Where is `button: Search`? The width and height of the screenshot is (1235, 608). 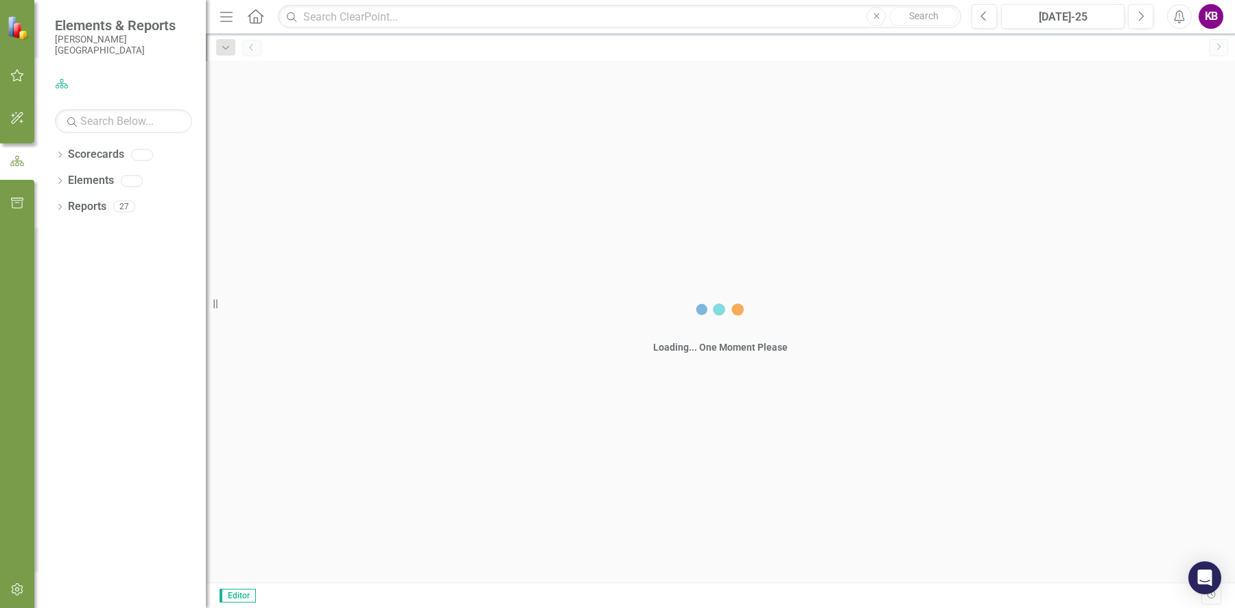 button: Search is located at coordinates (924, 16).